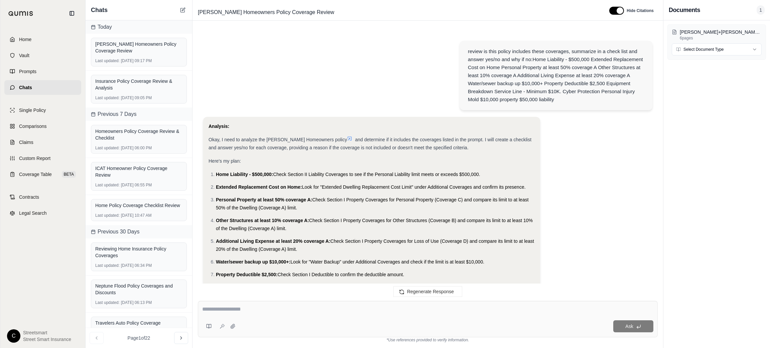 This screenshot has height=348, width=770. What do you see at coordinates (721, 38) in the screenshot?
I see `p: 6 pages` at bounding box center [721, 38].